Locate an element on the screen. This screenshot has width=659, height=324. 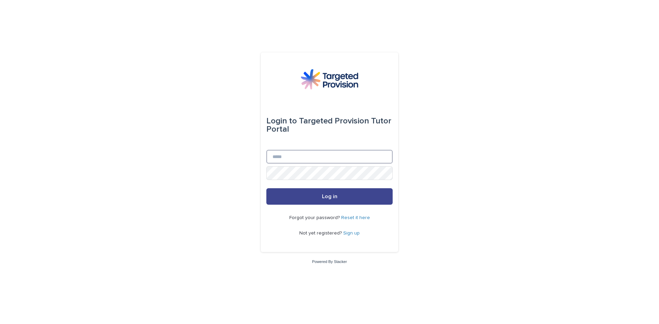
a: Reset it here is located at coordinates (355, 218).